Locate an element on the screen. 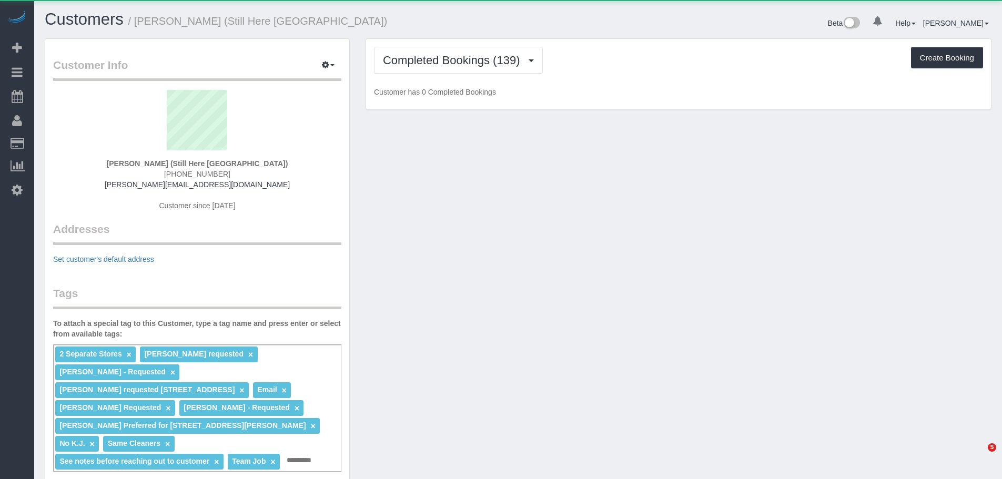  button: Create Booking is located at coordinates (946, 58).